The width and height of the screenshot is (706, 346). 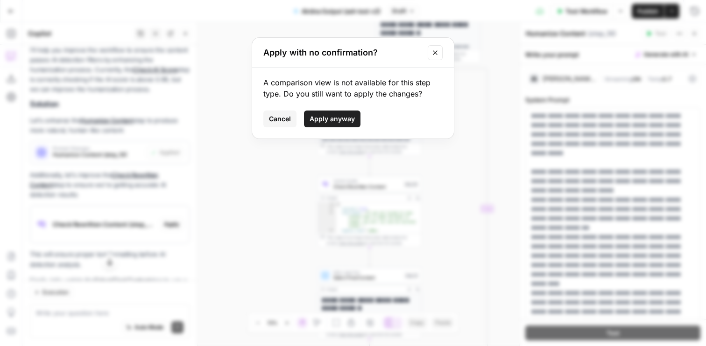 I want to click on button: Close modal, so click(x=435, y=53).